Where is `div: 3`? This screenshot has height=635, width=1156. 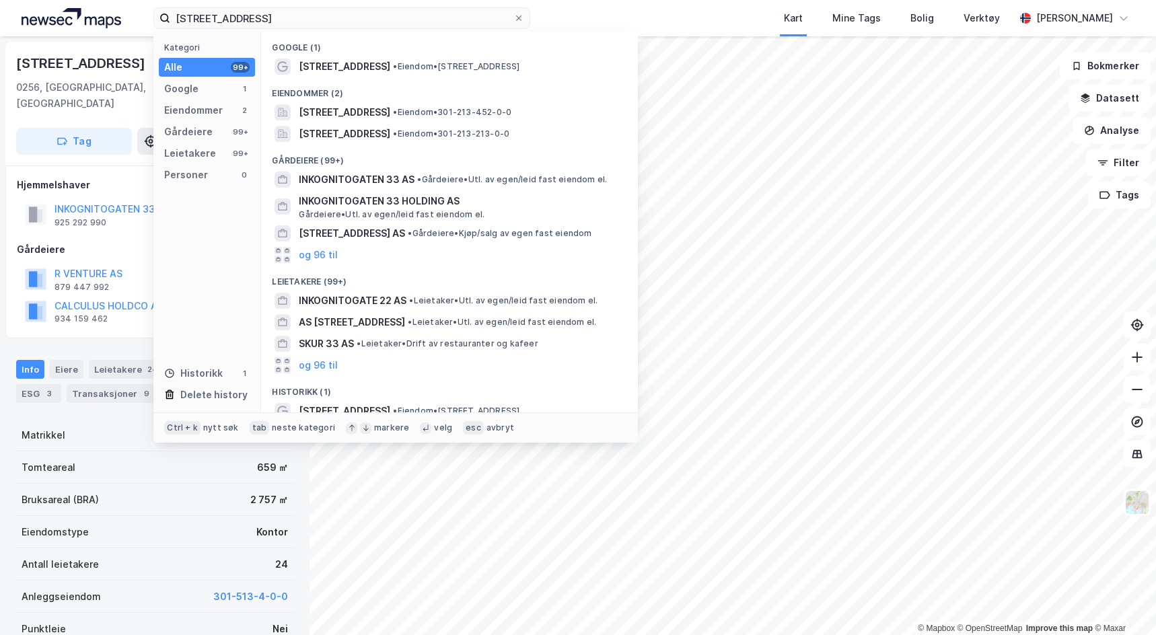
div: 3 is located at coordinates (49, 394).